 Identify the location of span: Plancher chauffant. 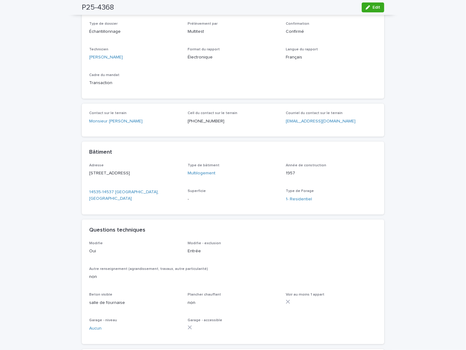
(204, 294).